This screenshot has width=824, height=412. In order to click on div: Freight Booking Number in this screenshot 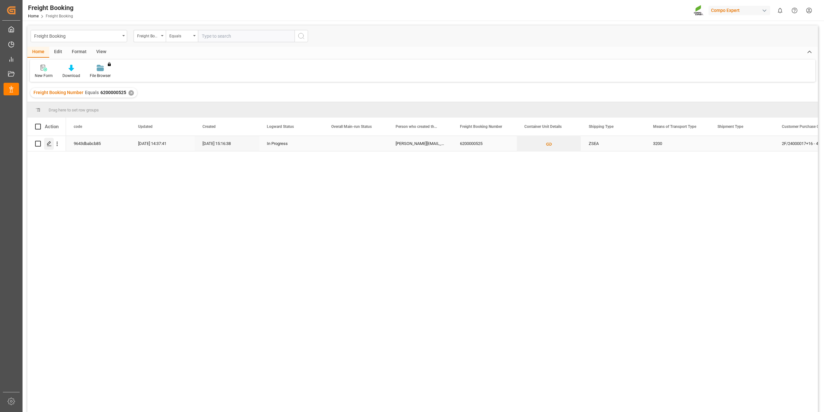, I will do `click(148, 35)`.